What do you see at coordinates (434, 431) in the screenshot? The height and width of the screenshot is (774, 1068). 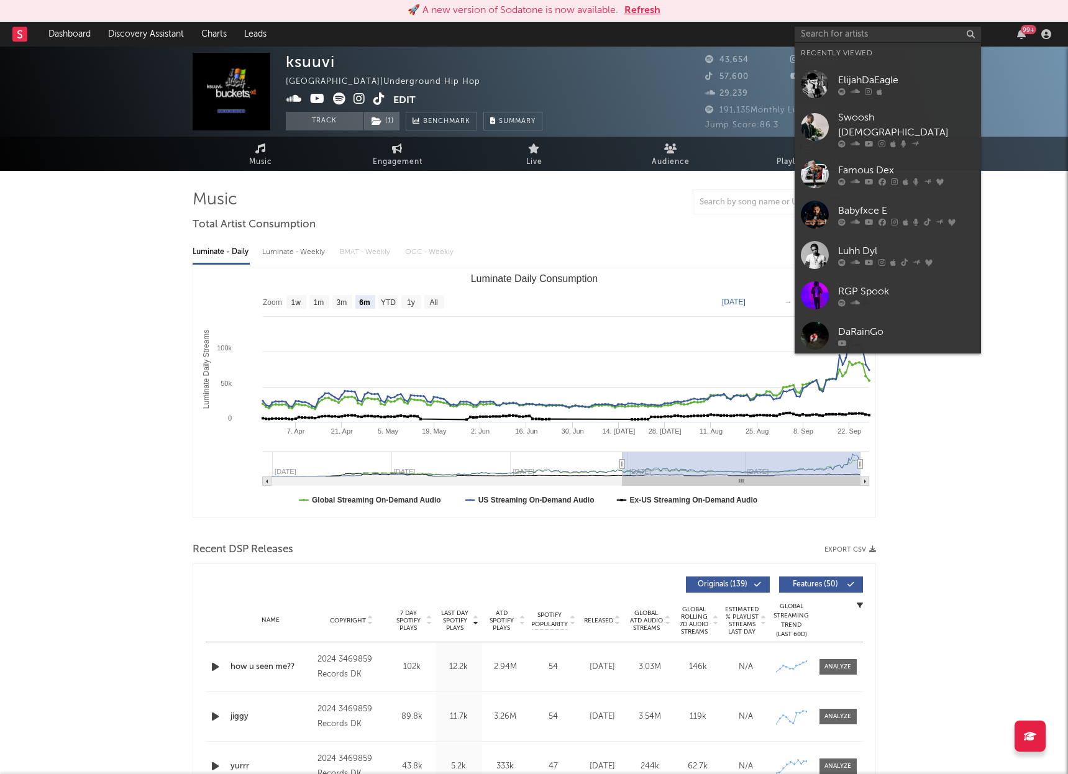 I see `text: 19. May` at bounding box center [434, 431].